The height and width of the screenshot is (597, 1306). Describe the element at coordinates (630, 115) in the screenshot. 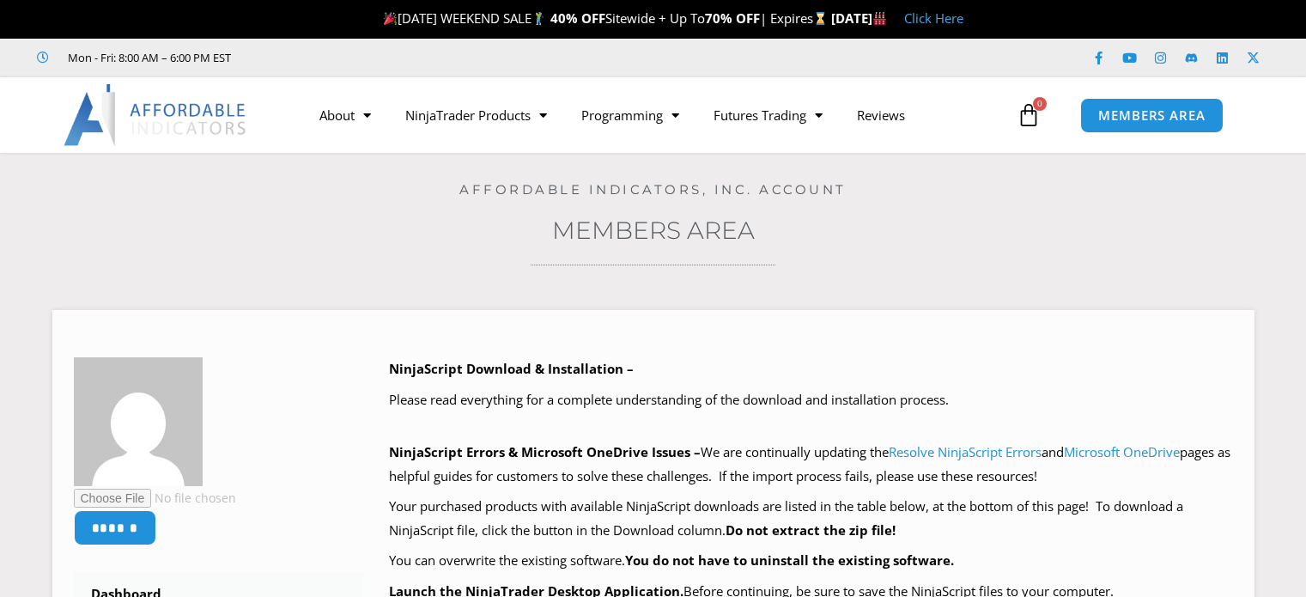

I see `a: Programming` at that location.